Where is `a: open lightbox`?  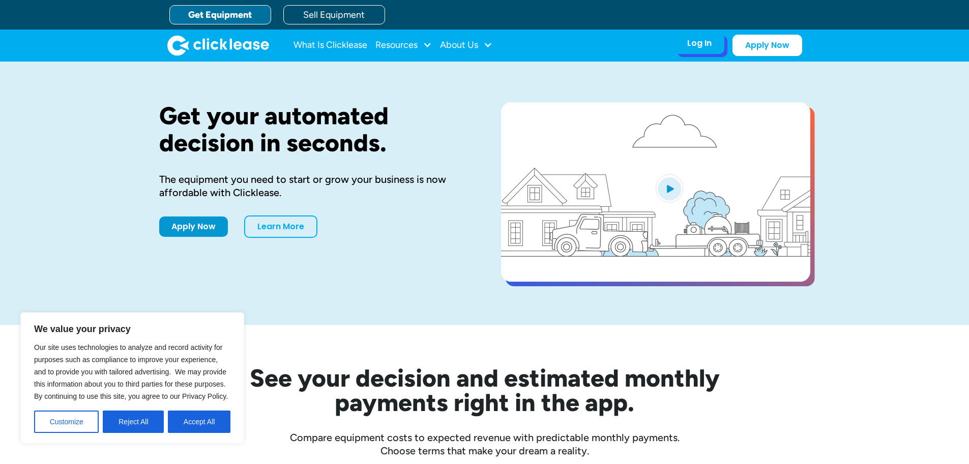
a: open lightbox is located at coordinates (656, 192).